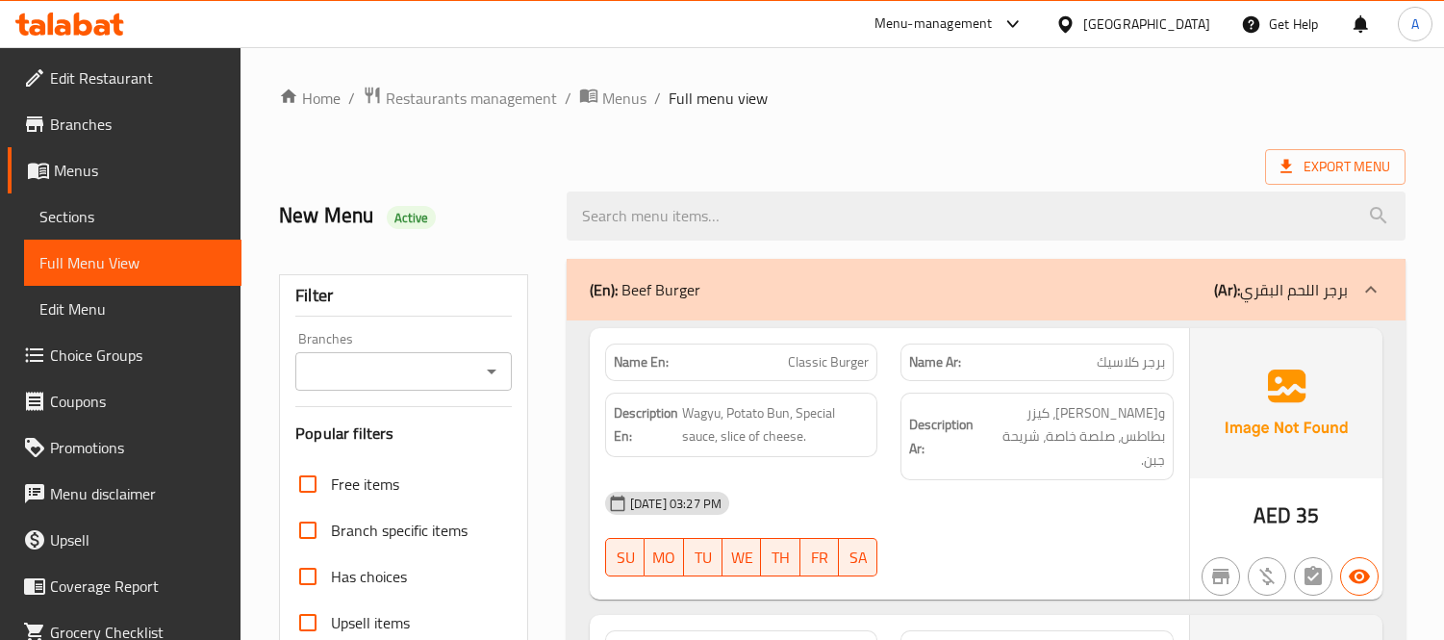 The image size is (1444, 640). Describe the element at coordinates (828, 362) in the screenshot. I see `span: Classic Burger` at that location.